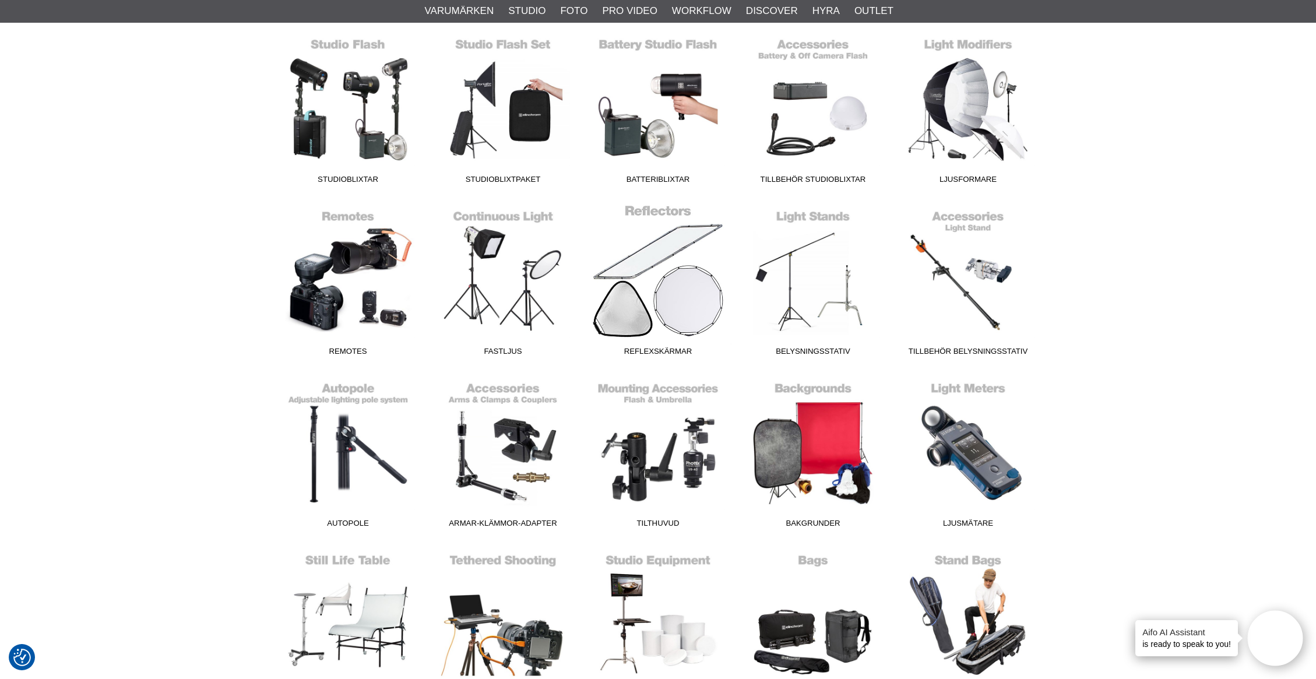 Image resolution: width=1316 pixels, height=679 pixels. Describe the element at coordinates (22, 657) in the screenshot. I see `img: Revisit consent button` at that location.